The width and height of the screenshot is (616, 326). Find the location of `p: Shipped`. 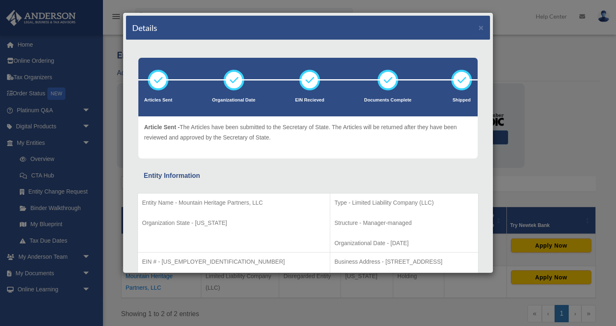

p: Shipped is located at coordinates (462, 100).